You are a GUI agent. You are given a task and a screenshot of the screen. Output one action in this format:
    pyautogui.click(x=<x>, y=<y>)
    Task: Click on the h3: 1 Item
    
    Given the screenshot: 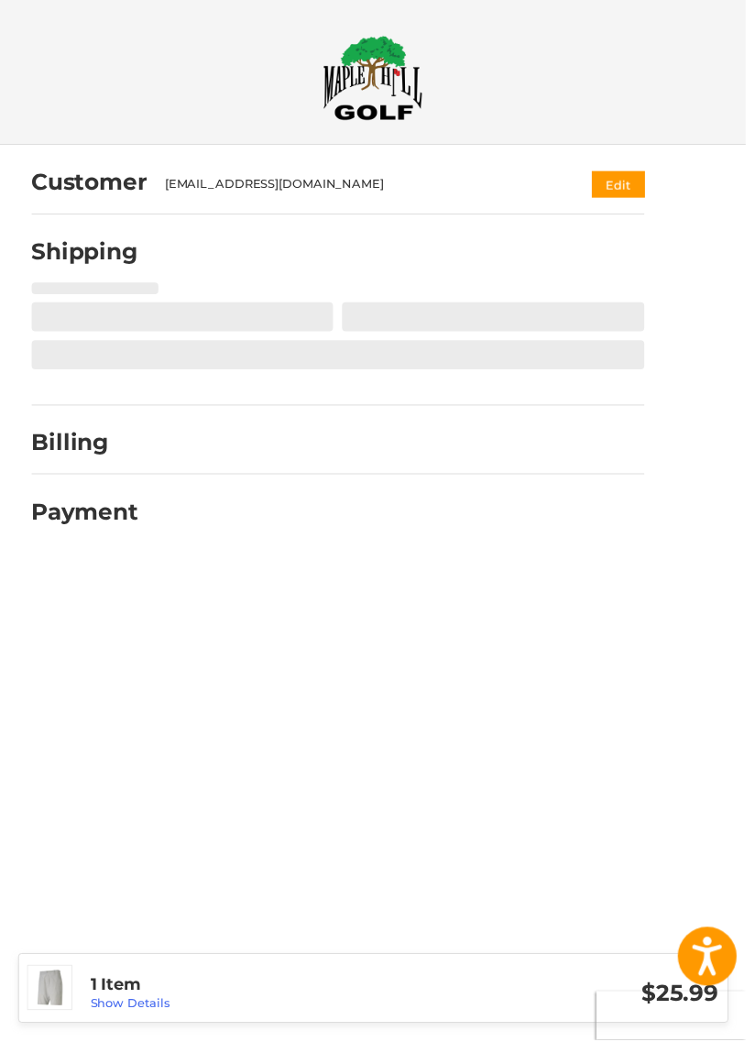 What is the action you would take?
    pyautogui.click(x=250, y=997)
    